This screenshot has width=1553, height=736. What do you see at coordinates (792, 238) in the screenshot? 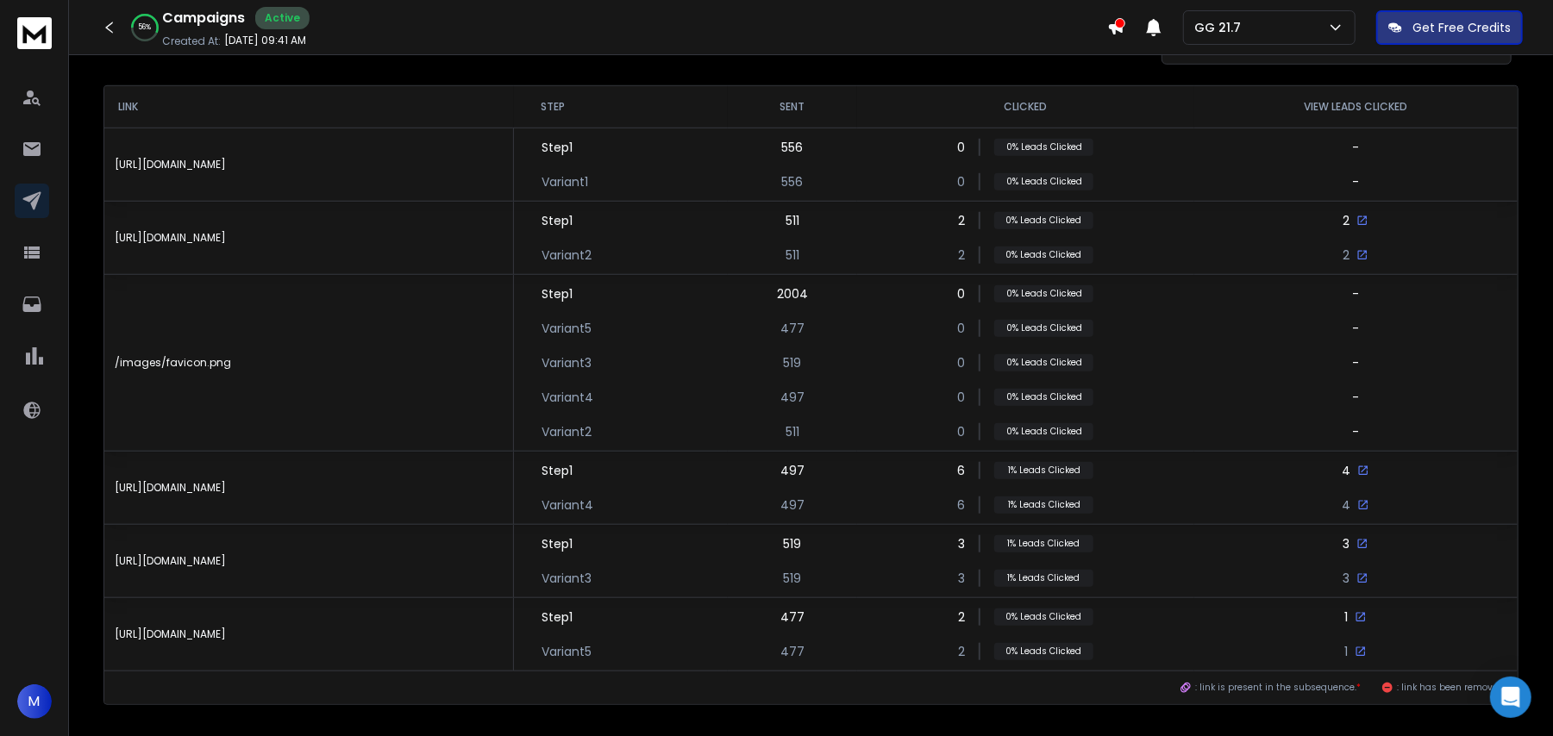
I see `div: 511` at bounding box center [792, 238].